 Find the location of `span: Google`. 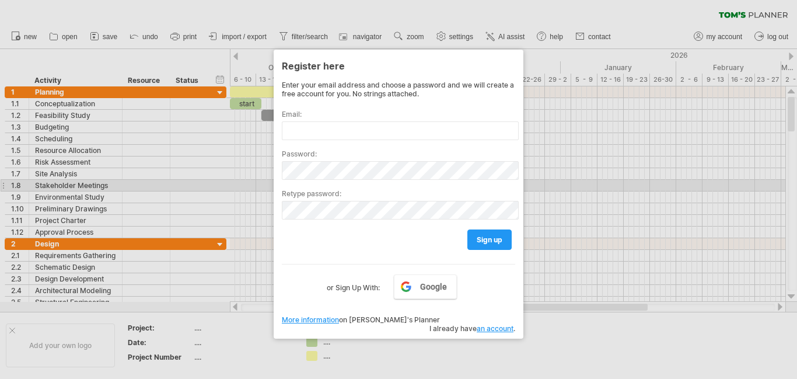

span: Google is located at coordinates (433, 286).